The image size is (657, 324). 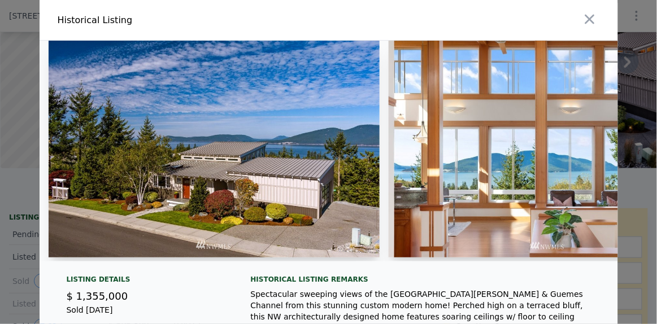 What do you see at coordinates (425, 280) in the screenshot?
I see `div: Historical Listing remarks` at bounding box center [425, 280].